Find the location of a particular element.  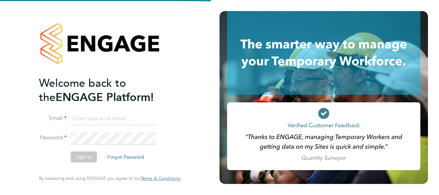

button: Sign In is located at coordinates (84, 157).